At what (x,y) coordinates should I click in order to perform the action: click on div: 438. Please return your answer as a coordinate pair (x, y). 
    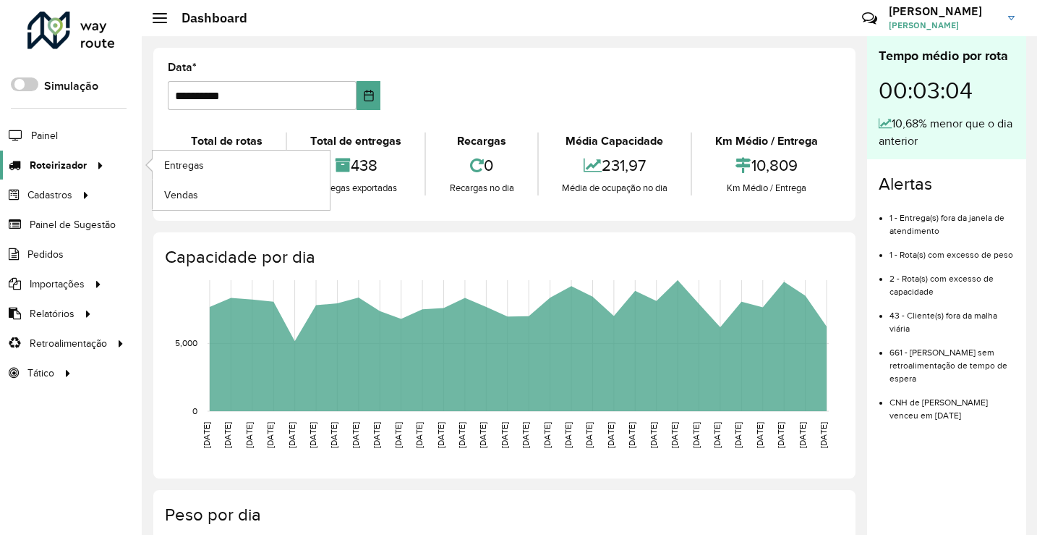
    Looking at the image, I should click on (356, 165).